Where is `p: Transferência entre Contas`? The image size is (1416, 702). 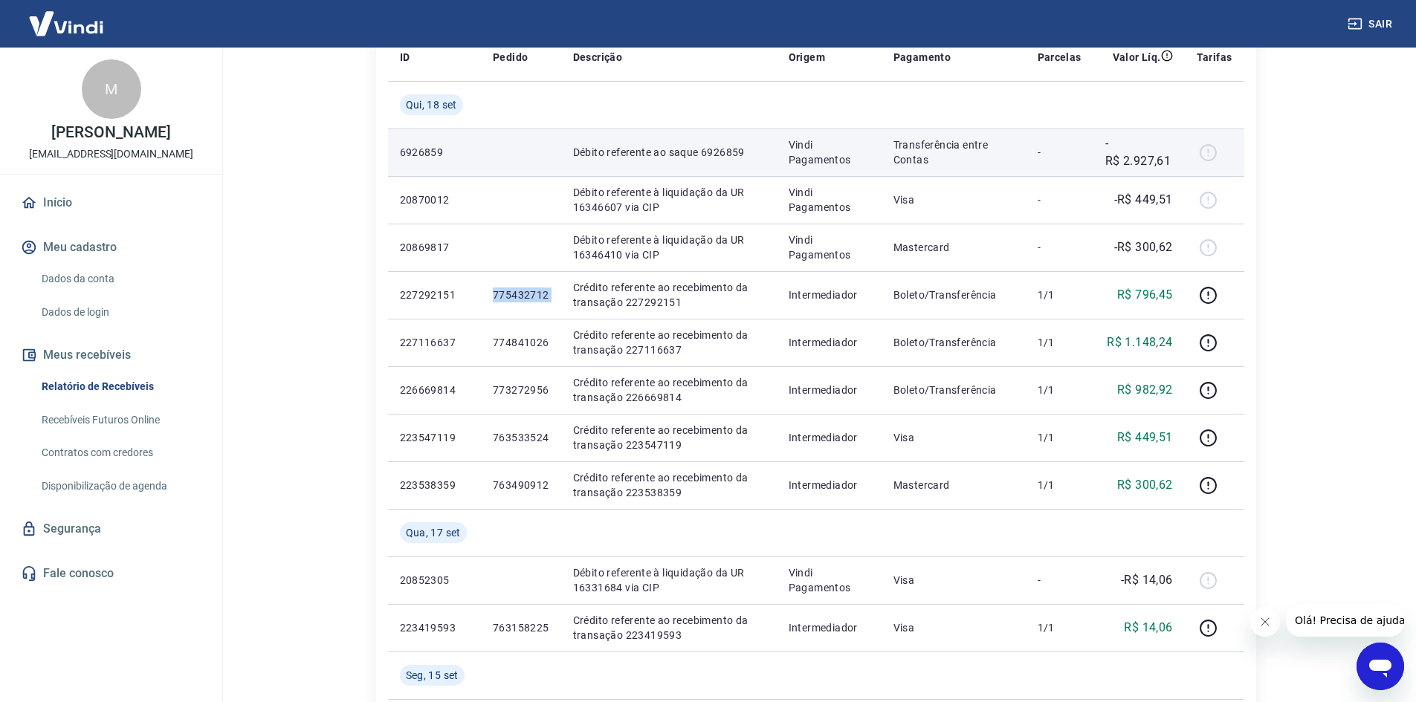 p: Transferência entre Contas is located at coordinates (953, 152).